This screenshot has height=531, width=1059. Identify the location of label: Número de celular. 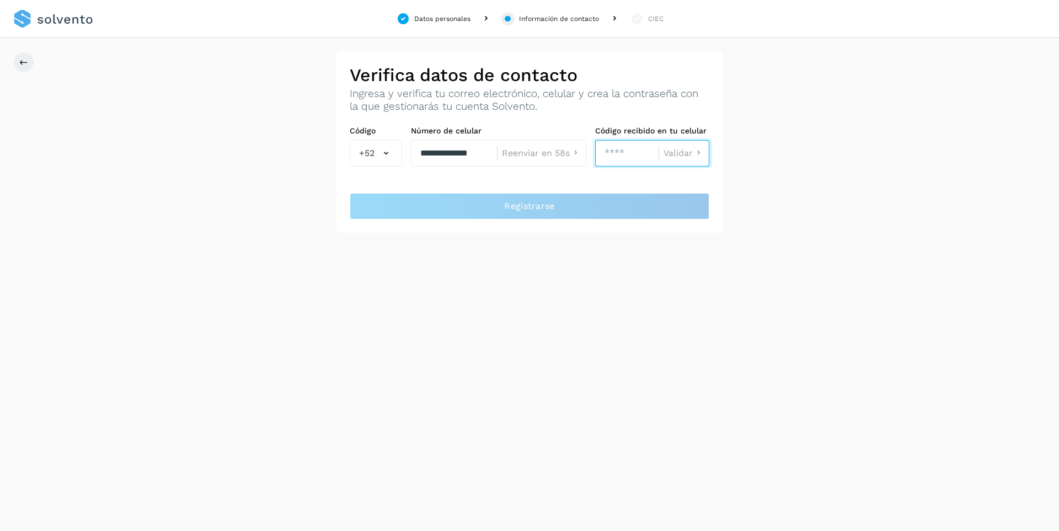
(499, 131).